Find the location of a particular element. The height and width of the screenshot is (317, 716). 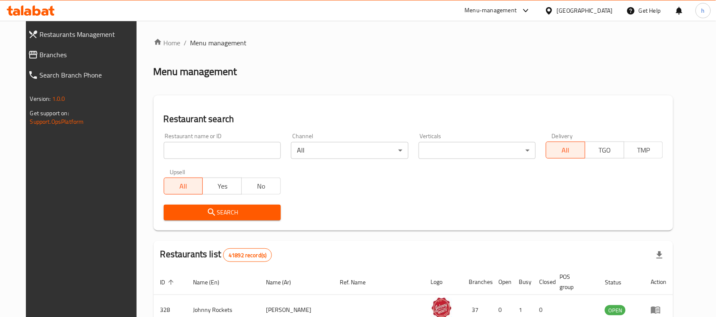

button: Yes is located at coordinates (222, 186).